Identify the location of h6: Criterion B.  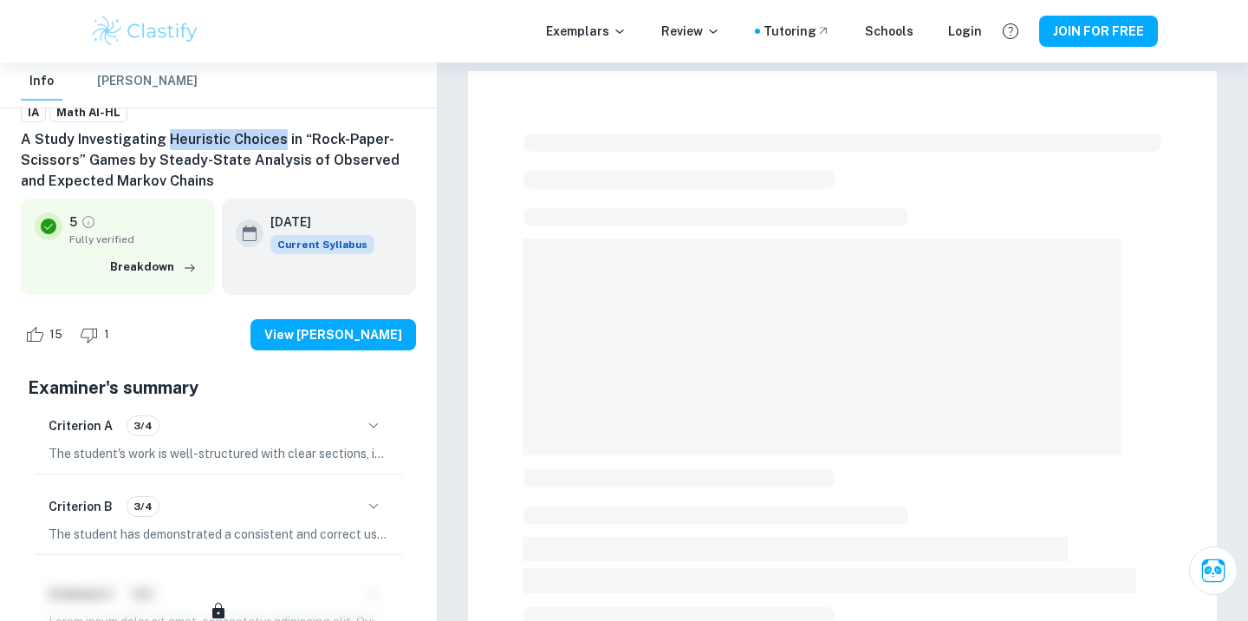
(81, 506).